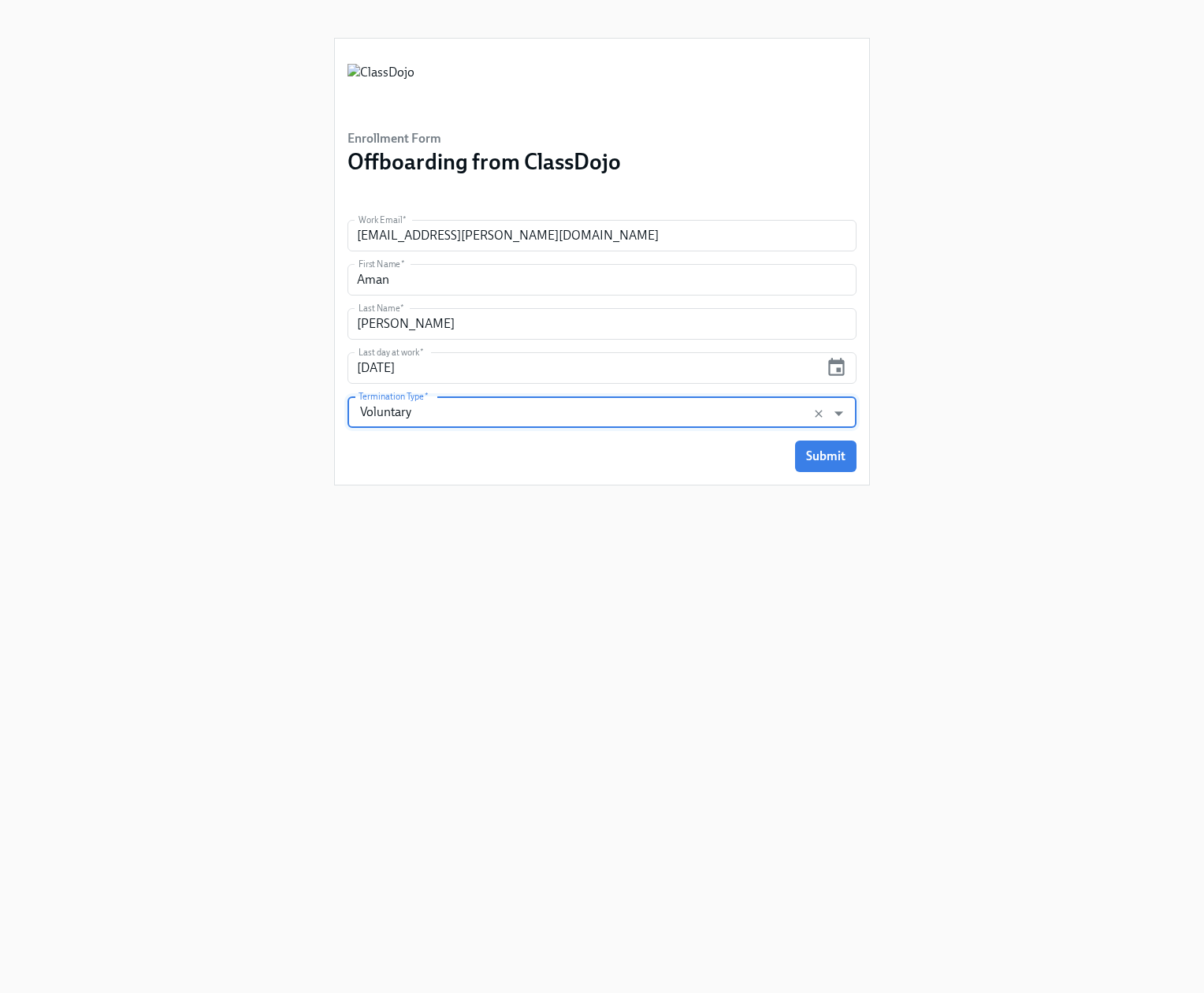 This screenshot has height=993, width=1204. Describe the element at coordinates (484, 161) in the screenshot. I see `h3: Offboarding from ClassDojo` at that location.